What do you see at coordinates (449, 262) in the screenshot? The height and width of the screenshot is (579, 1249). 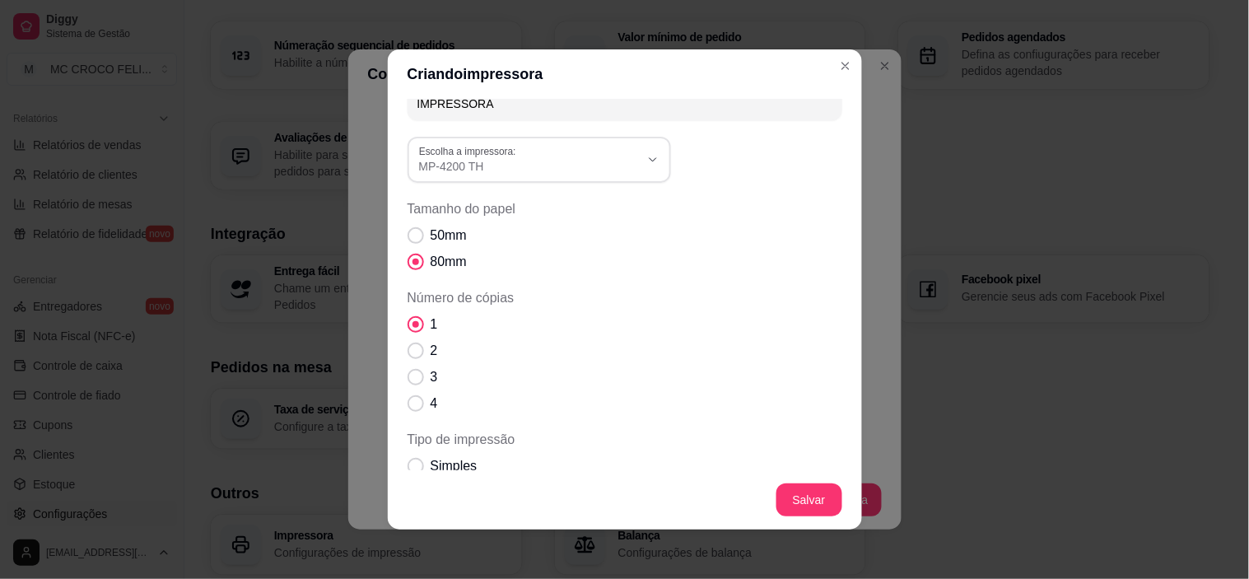 I see `span: 80mm` at bounding box center [449, 262].